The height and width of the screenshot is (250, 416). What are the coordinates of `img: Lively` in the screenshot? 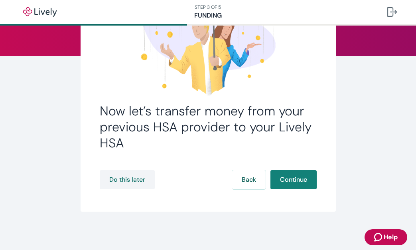 It's located at (40, 12).